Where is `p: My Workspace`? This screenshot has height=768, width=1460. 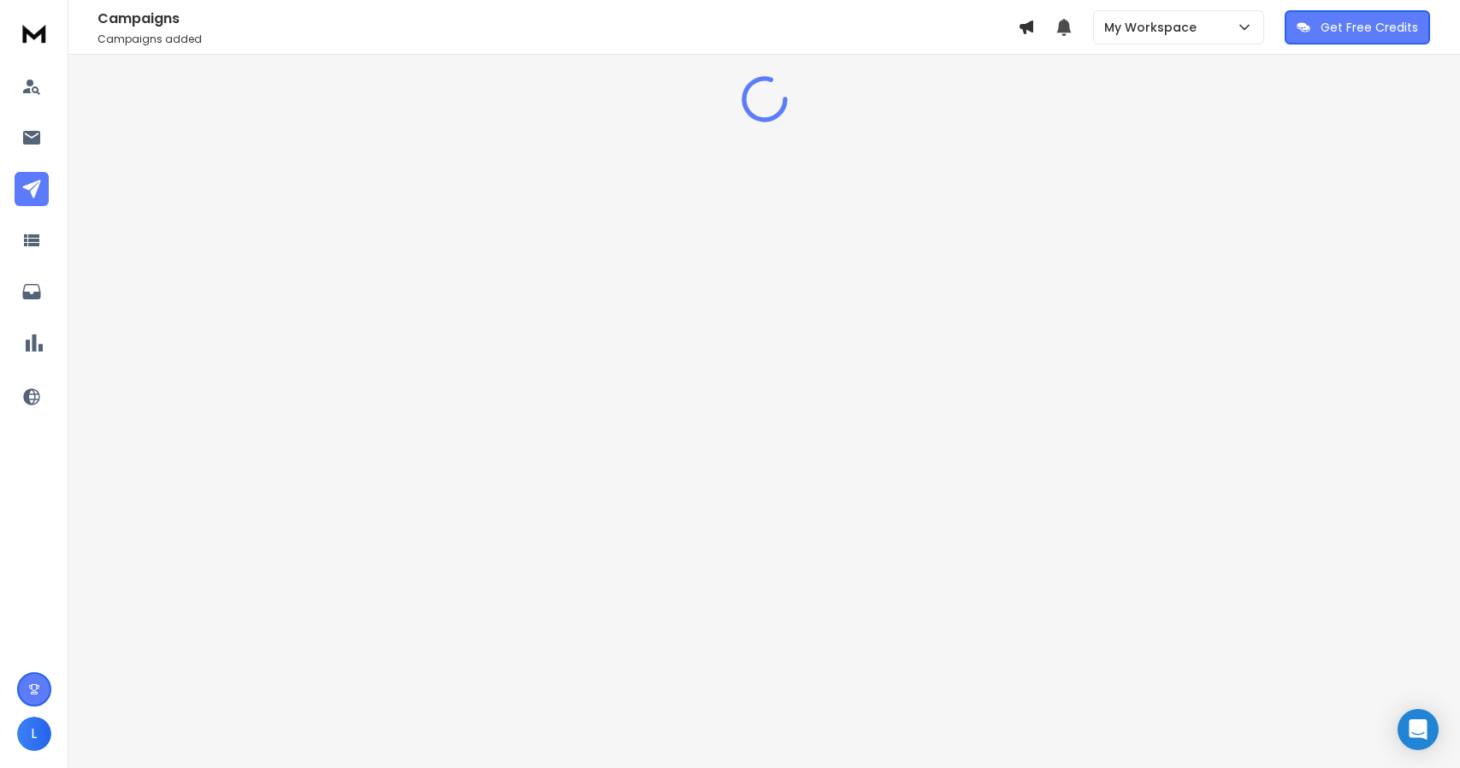
p: My Workspace is located at coordinates (1153, 27).